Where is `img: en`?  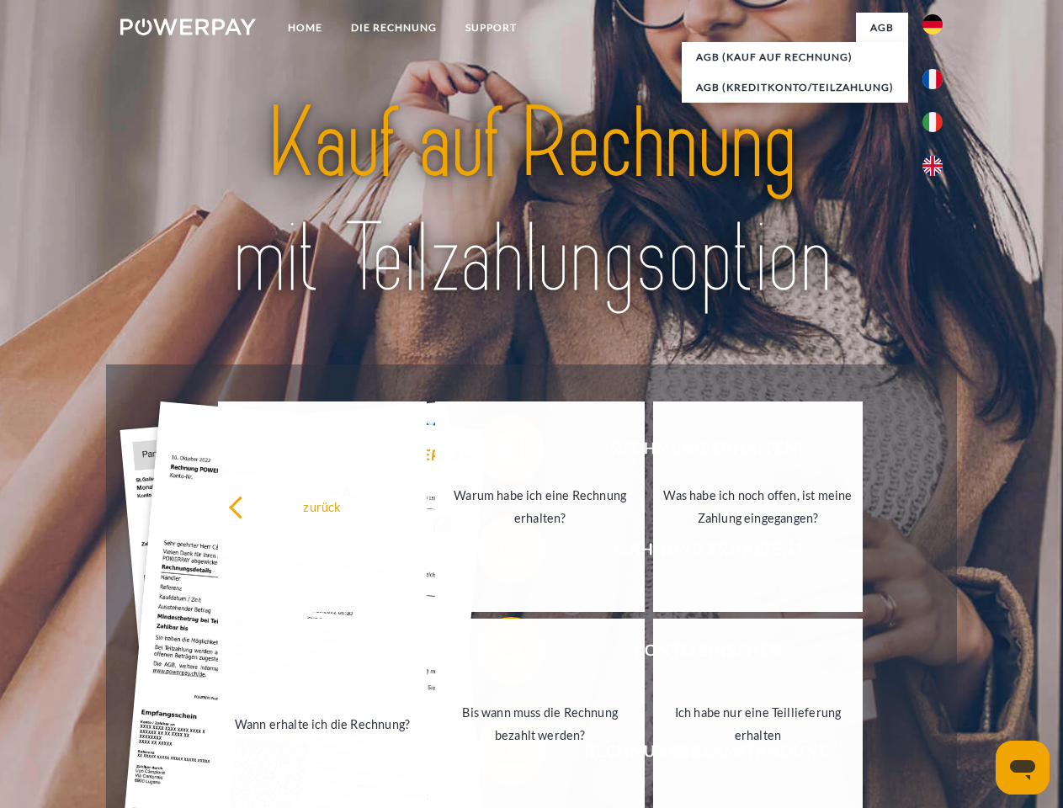
img: en is located at coordinates (932, 166).